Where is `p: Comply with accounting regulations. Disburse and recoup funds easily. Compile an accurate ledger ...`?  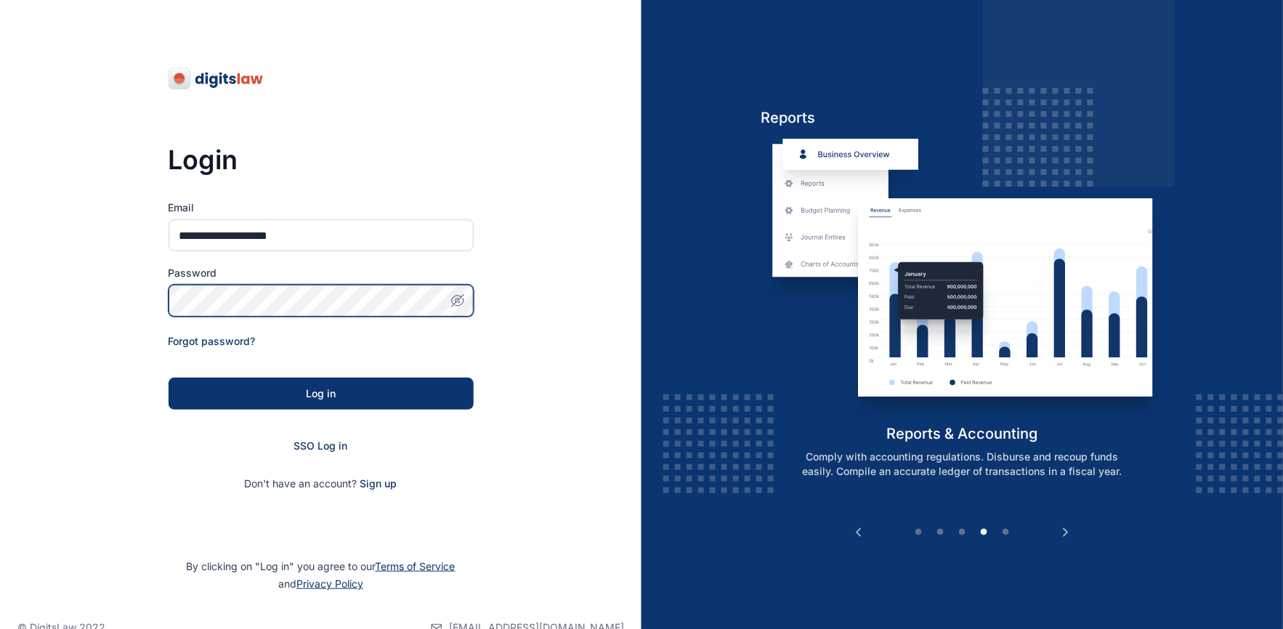
p: Comply with accounting regulations. Disburse and recoup funds easily. Compile an accurate ledger ... is located at coordinates (962, 464).